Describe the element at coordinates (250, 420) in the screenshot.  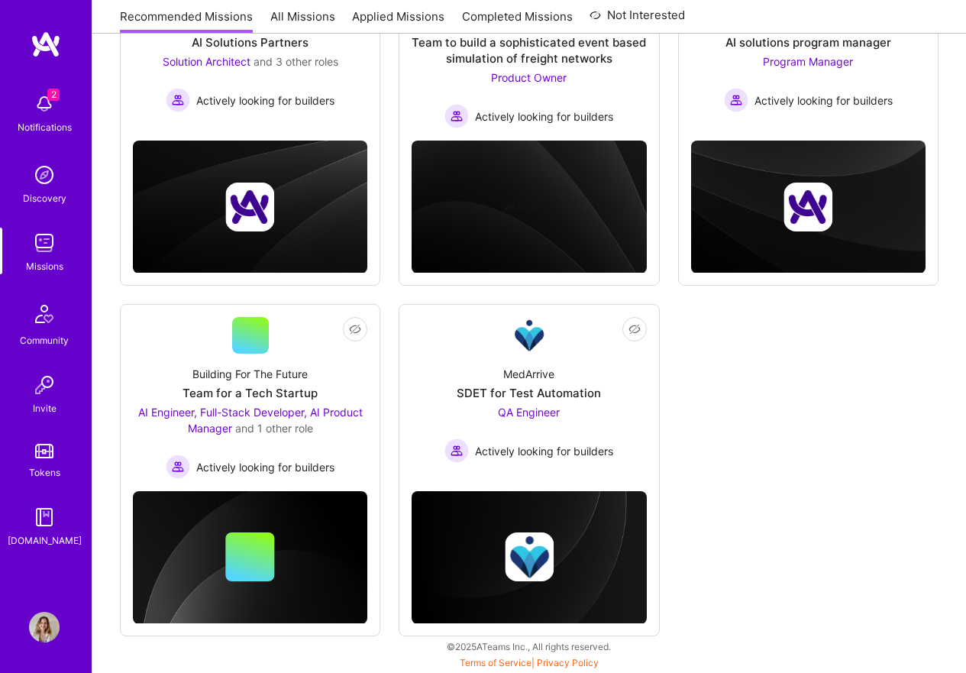
I see `span: AI Engineer, Full-Stack Developer, AI Product Manager` at that location.